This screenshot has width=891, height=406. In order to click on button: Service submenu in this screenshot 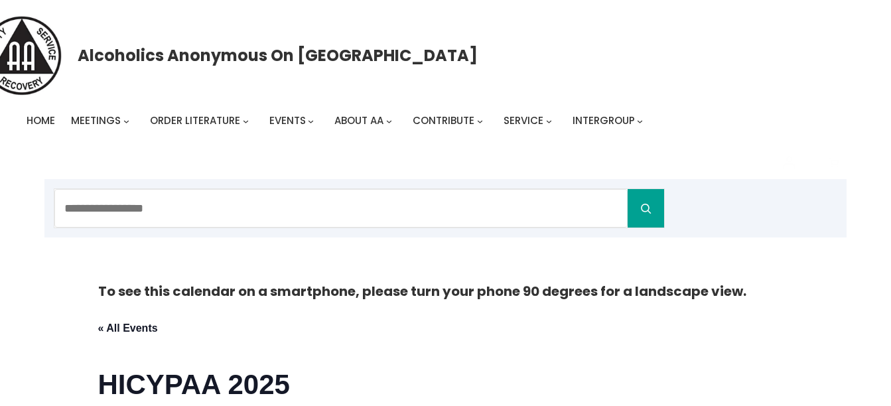, I will do `click(549, 121)`.